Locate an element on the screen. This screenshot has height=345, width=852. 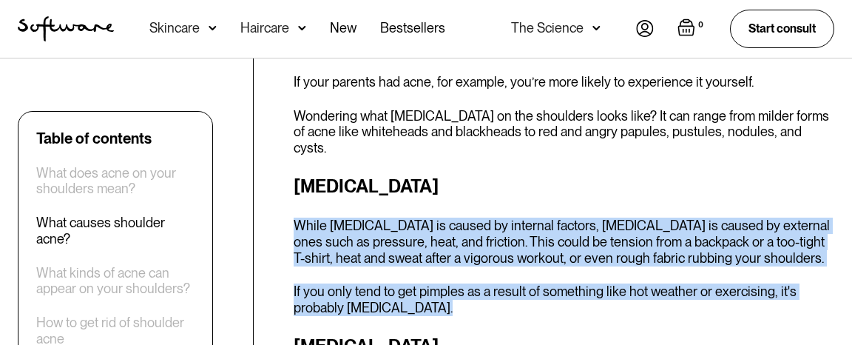
div: 0 is located at coordinates (700, 25).